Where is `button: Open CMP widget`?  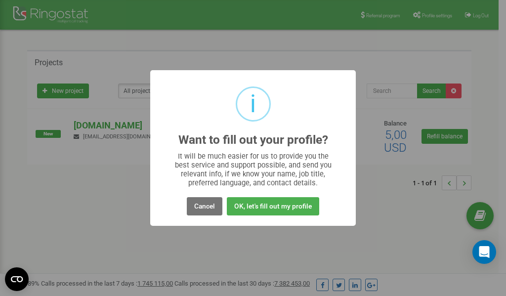
button: Open CMP widget is located at coordinates (17, 279).